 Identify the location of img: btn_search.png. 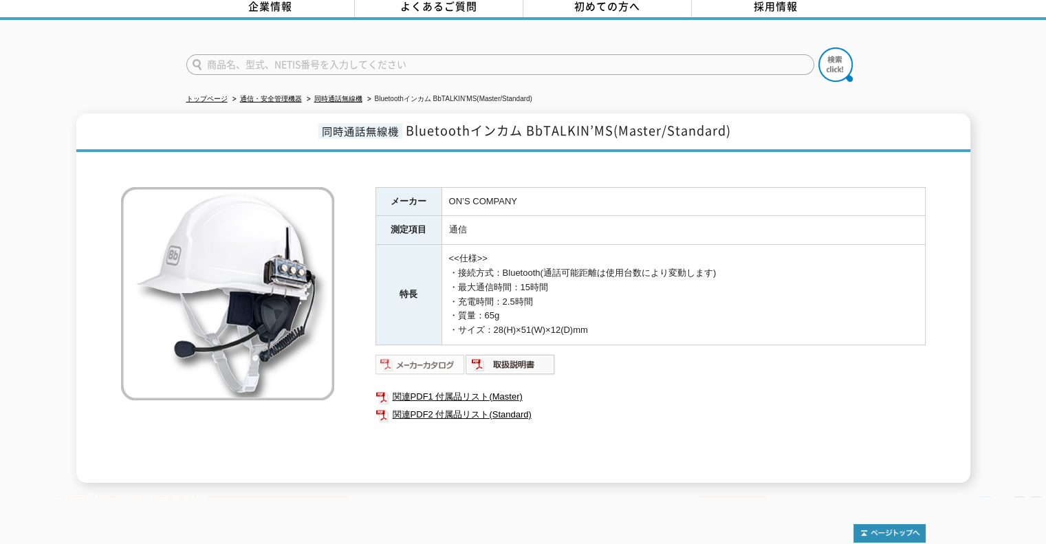
(835, 65).